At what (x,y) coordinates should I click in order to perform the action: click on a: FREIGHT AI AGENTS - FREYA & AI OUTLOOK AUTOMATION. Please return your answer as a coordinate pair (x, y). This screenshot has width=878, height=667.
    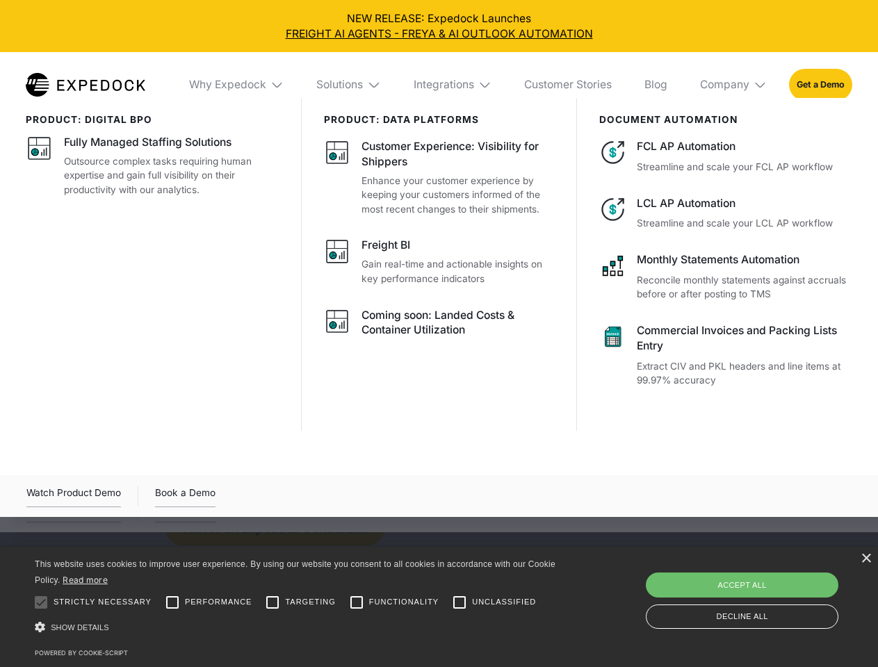
    Looking at the image, I should click on (439, 34).